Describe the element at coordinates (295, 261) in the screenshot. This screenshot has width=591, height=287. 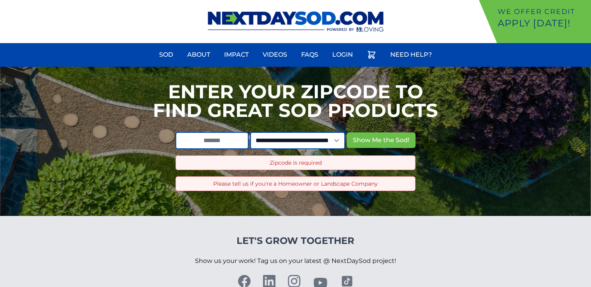
I see `p: Show us your work! Tag us on your latest @ NextDaySod project!` at that location.